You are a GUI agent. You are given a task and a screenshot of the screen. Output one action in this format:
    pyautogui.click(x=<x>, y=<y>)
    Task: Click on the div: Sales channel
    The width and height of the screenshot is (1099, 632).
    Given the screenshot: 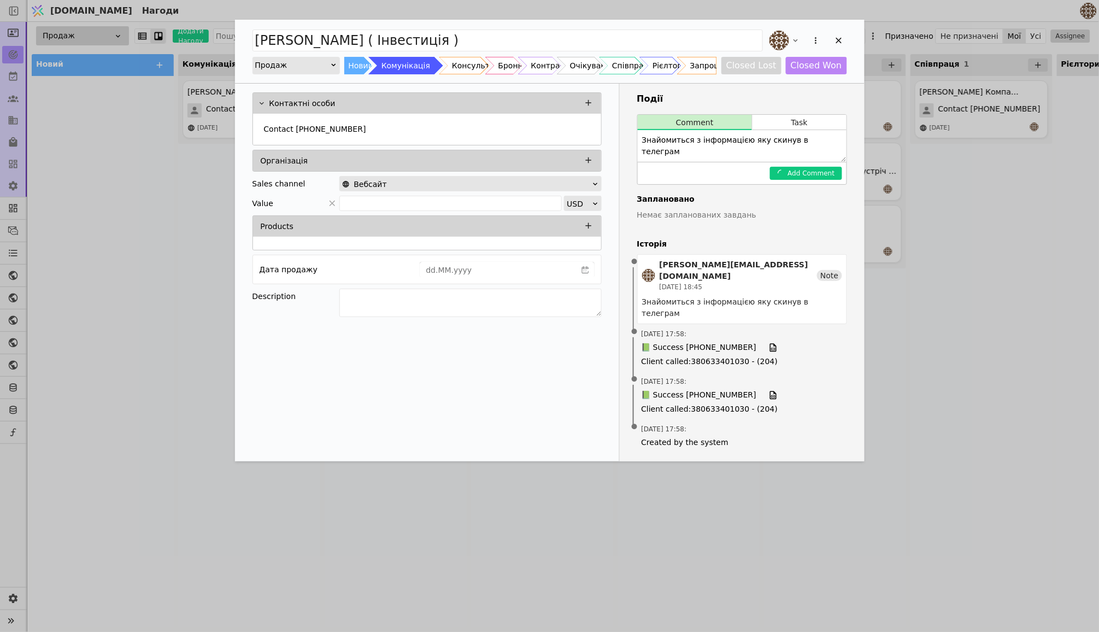 What is the action you would take?
    pyautogui.click(x=279, y=184)
    